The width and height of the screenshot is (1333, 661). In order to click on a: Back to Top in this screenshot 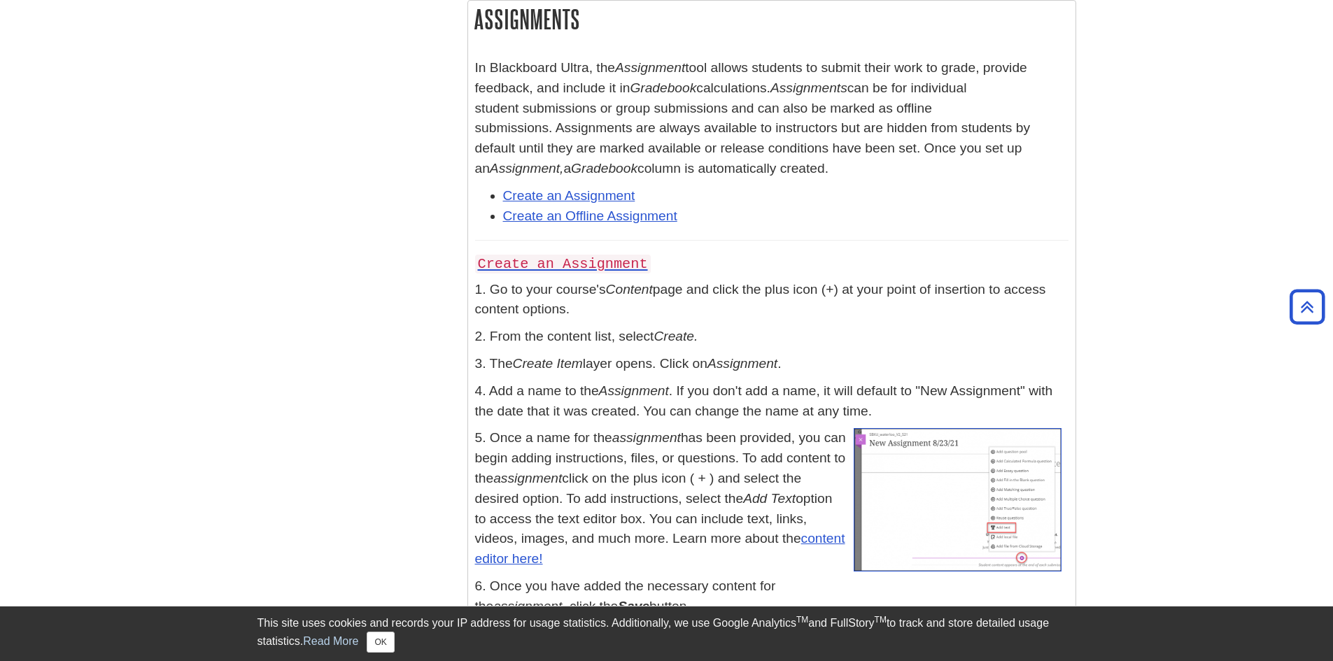, I will do `click(1307, 307)`.